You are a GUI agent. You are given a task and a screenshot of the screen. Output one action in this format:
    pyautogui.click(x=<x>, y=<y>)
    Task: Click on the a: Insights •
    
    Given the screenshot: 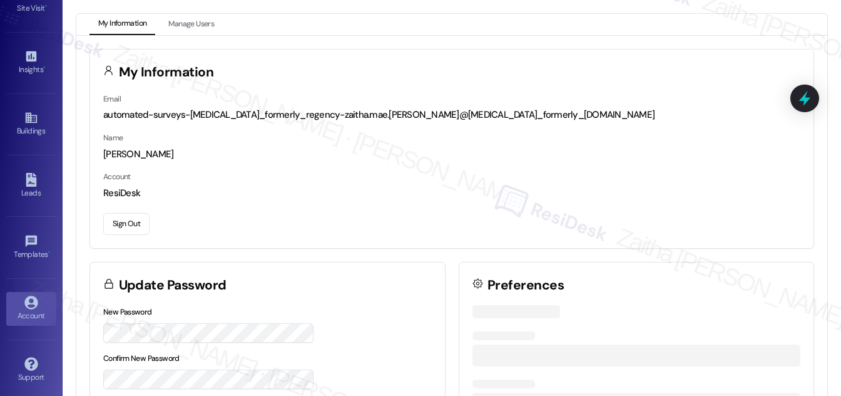 What is the action you would take?
    pyautogui.click(x=31, y=63)
    